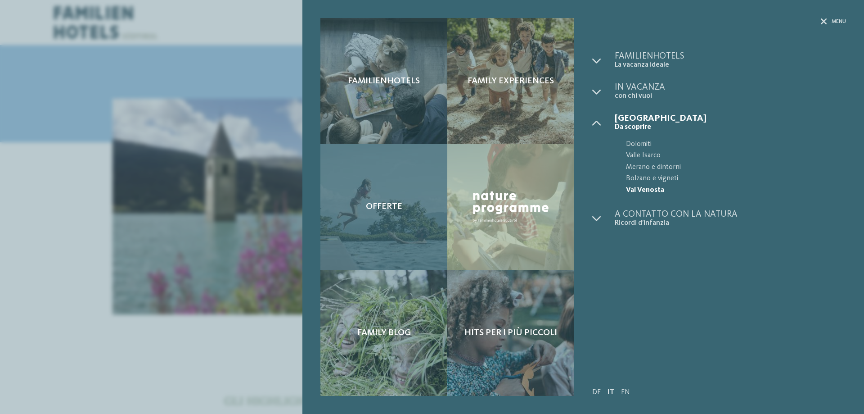 This screenshot has width=864, height=414. What do you see at coordinates (730, 87) in the screenshot?
I see `span: In vacanza` at bounding box center [730, 87].